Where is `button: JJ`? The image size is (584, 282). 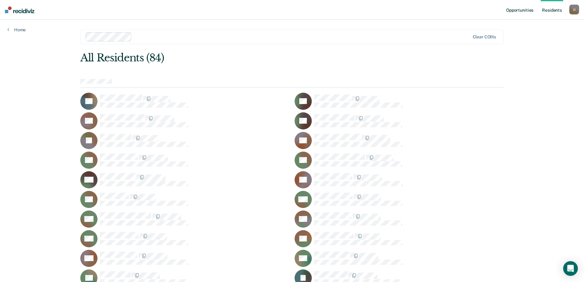 button: JJ is located at coordinates (575, 10).